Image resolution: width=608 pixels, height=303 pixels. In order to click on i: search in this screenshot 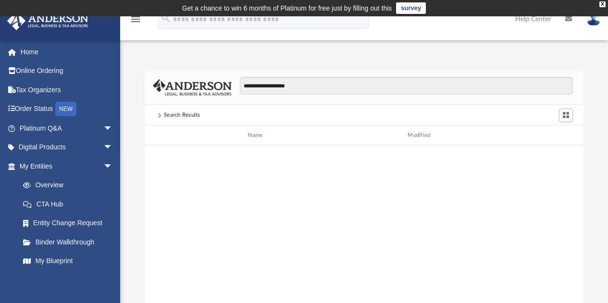, I will do `click(166, 18)`.